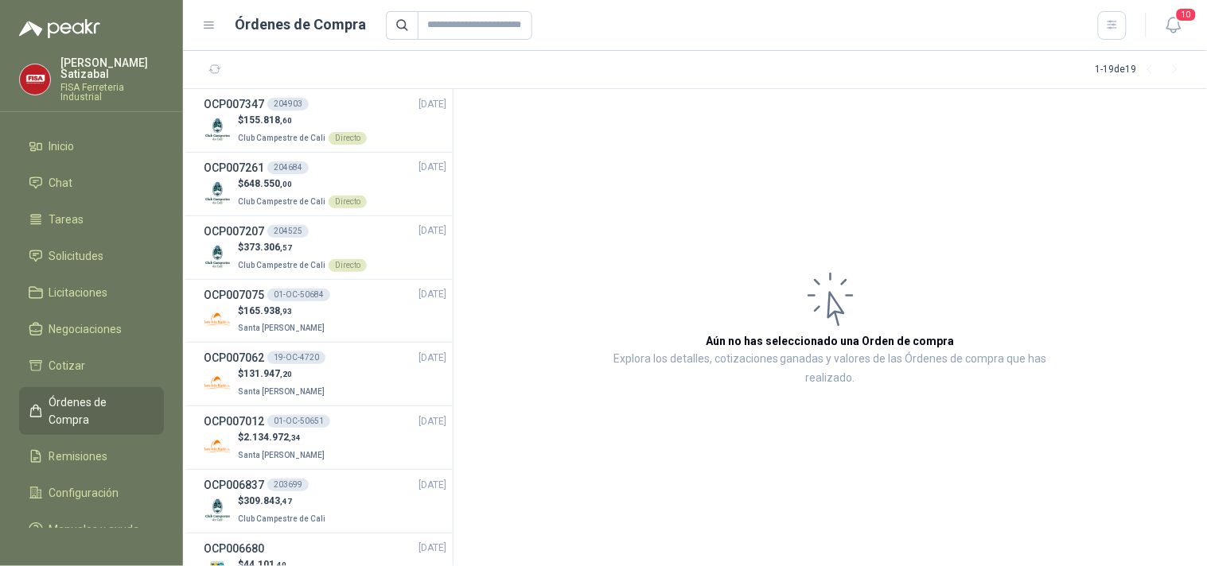  I want to click on span: Solicitudes, so click(76, 256).